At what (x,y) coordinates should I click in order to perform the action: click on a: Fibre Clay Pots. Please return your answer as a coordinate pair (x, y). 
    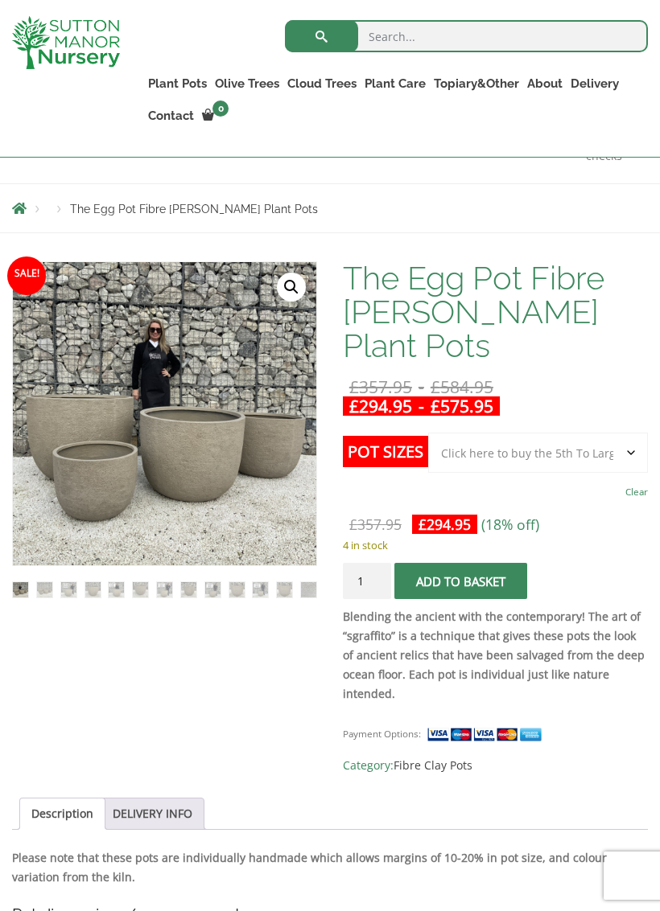
    Looking at the image, I should click on (433, 765).